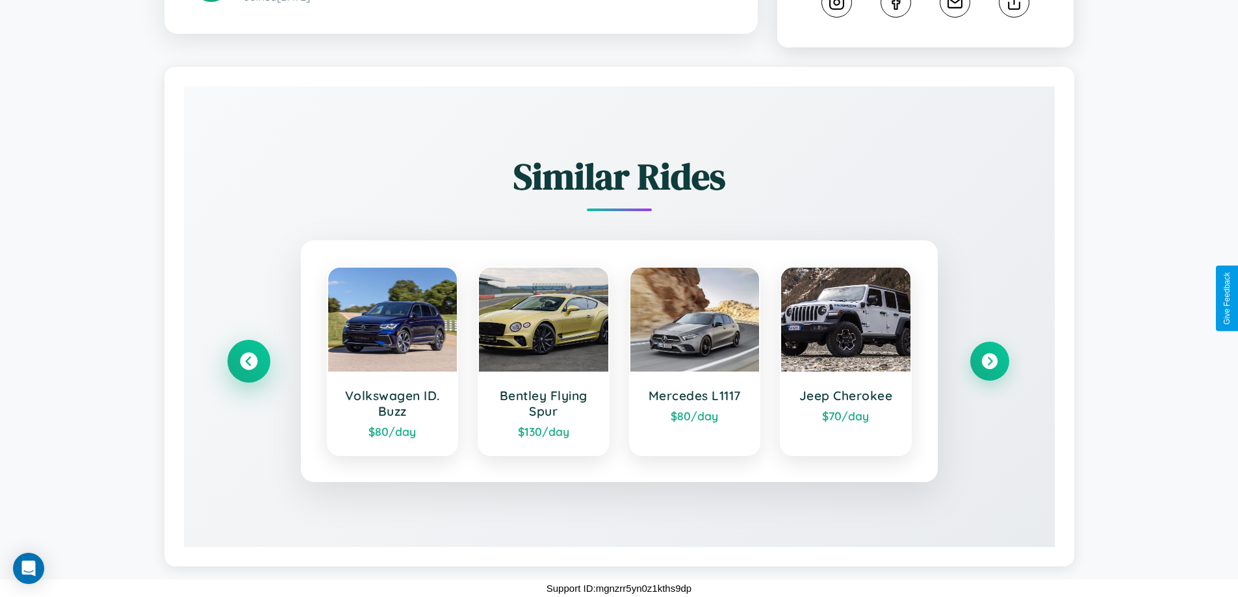  Describe the element at coordinates (619, 588) in the screenshot. I see `p: Support ID: mgnzrr5yn0z1kths9dp` at that location.